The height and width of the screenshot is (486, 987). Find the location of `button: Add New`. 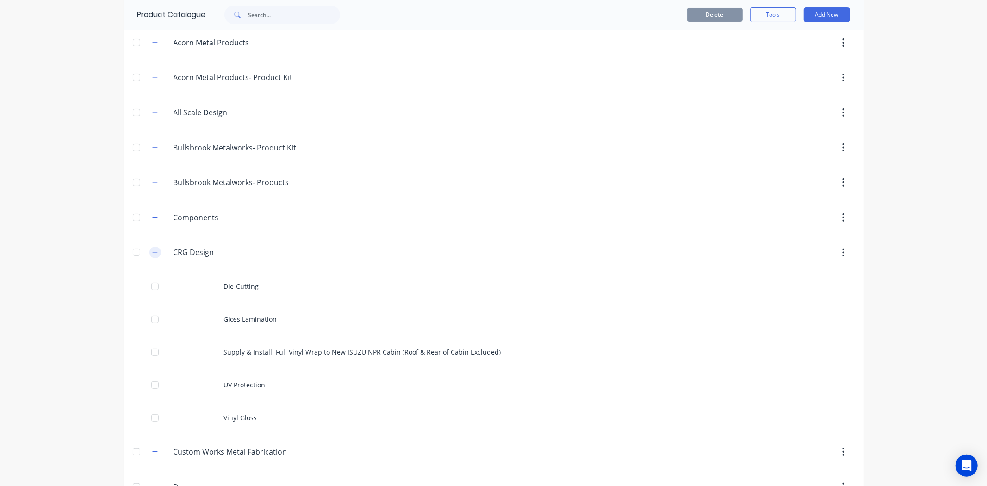

button: Add New is located at coordinates (827, 15).